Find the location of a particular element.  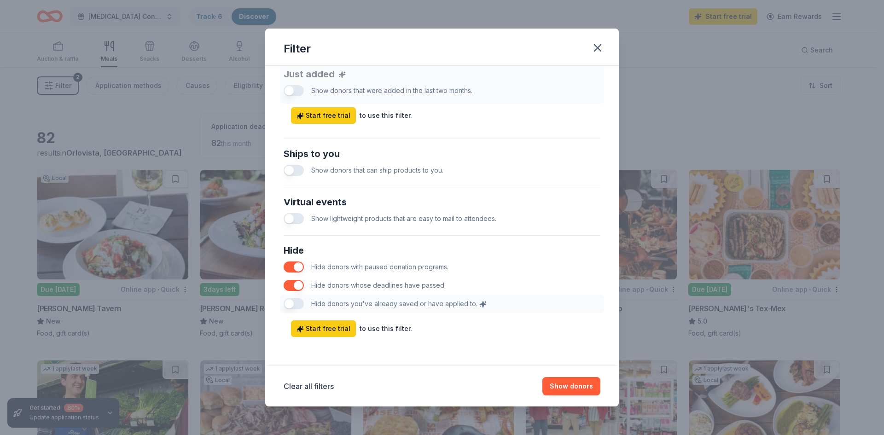

div: Filter is located at coordinates (297, 49).